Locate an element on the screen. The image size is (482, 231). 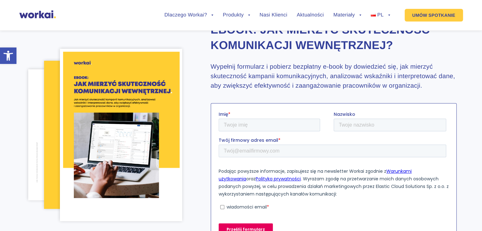
h2: Ebook: Jak mierzyć skuteczność komunikacji wewnętrznej? is located at coordinates (333, 37).